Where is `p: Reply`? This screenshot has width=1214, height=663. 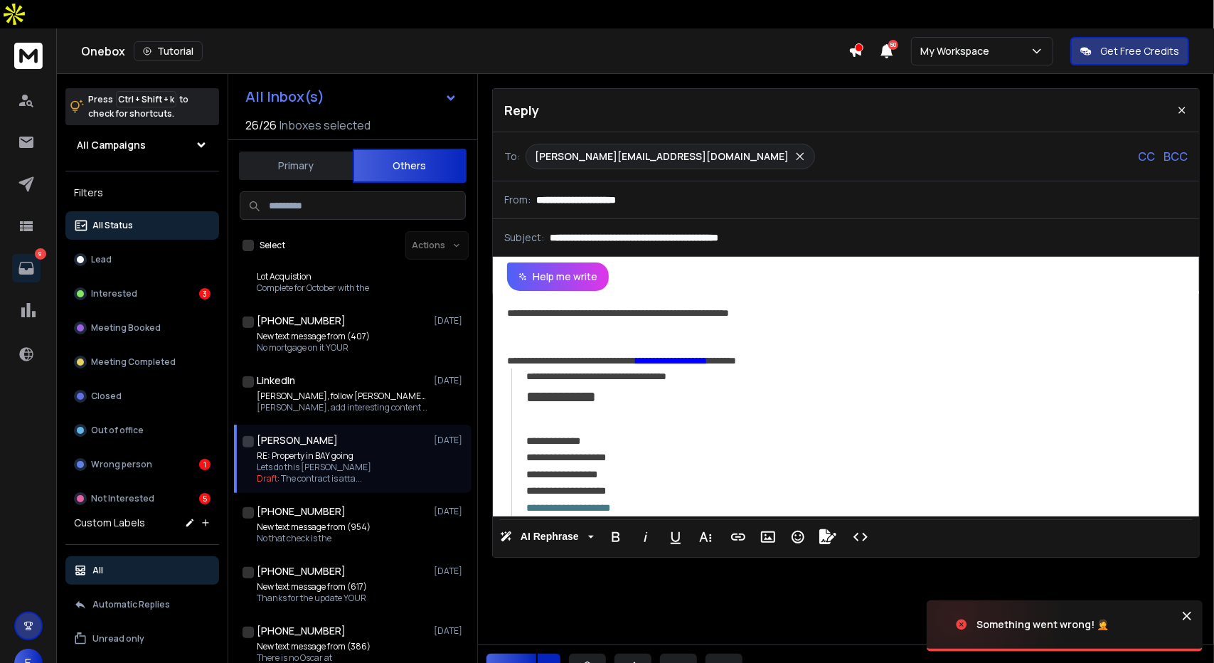 p: Reply is located at coordinates (521, 110).